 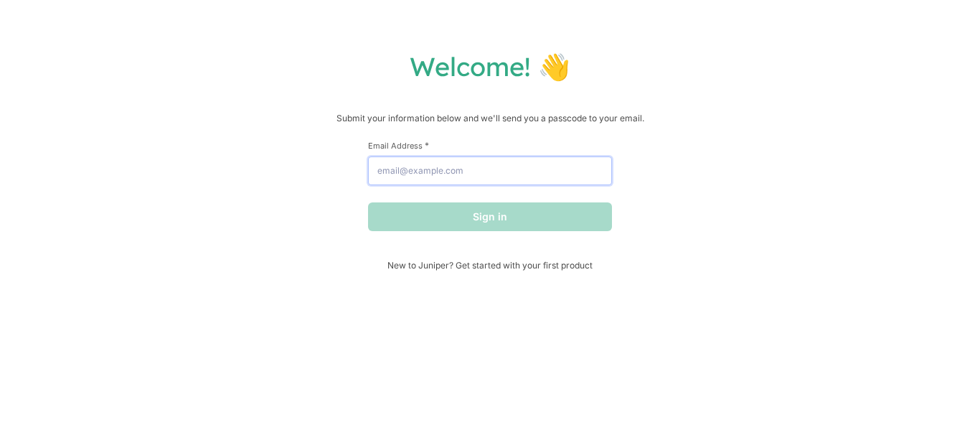 What do you see at coordinates (490, 66) in the screenshot?
I see `h1: Welcome! 👋` at bounding box center [490, 66].